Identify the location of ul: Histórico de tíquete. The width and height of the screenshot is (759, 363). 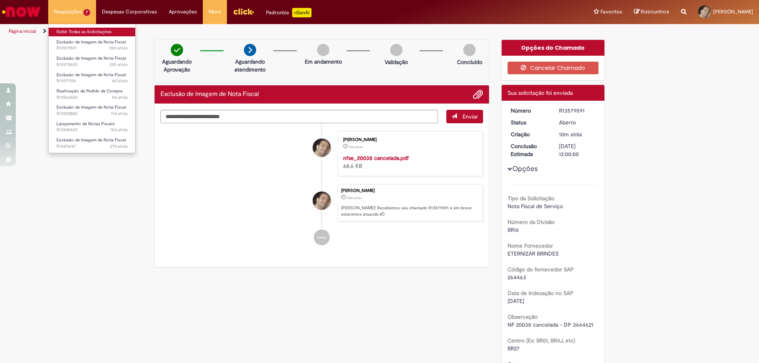
(322, 189).